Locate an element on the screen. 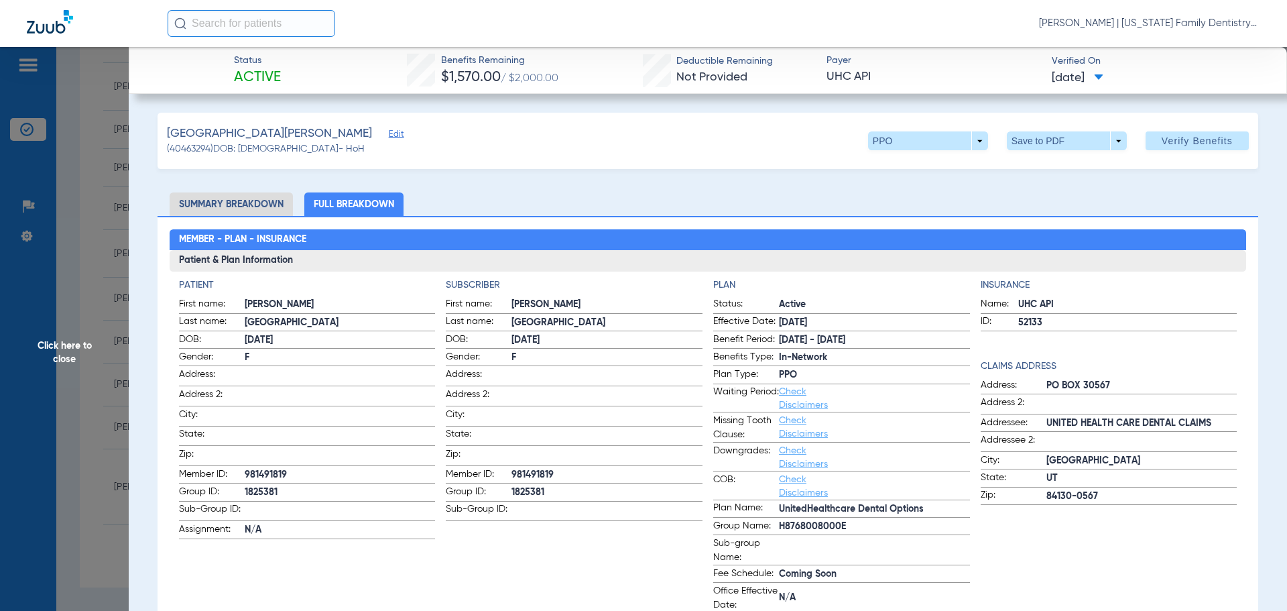  span: Addressee 2: is located at coordinates (1014, 442).